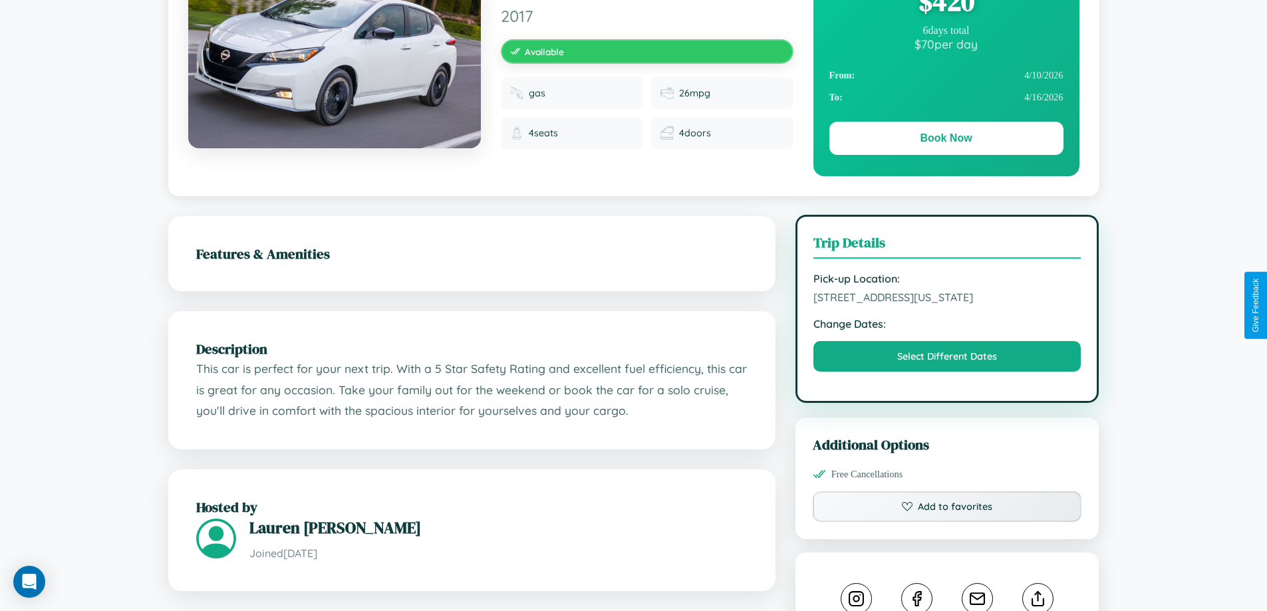 The width and height of the screenshot is (1267, 611). Describe the element at coordinates (472, 253) in the screenshot. I see `h2: Features & Amenities` at that location.